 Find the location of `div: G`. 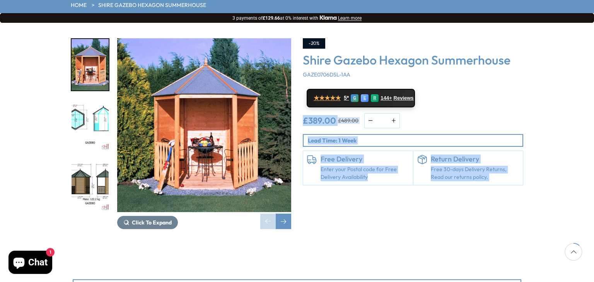

div: G is located at coordinates (355, 98).